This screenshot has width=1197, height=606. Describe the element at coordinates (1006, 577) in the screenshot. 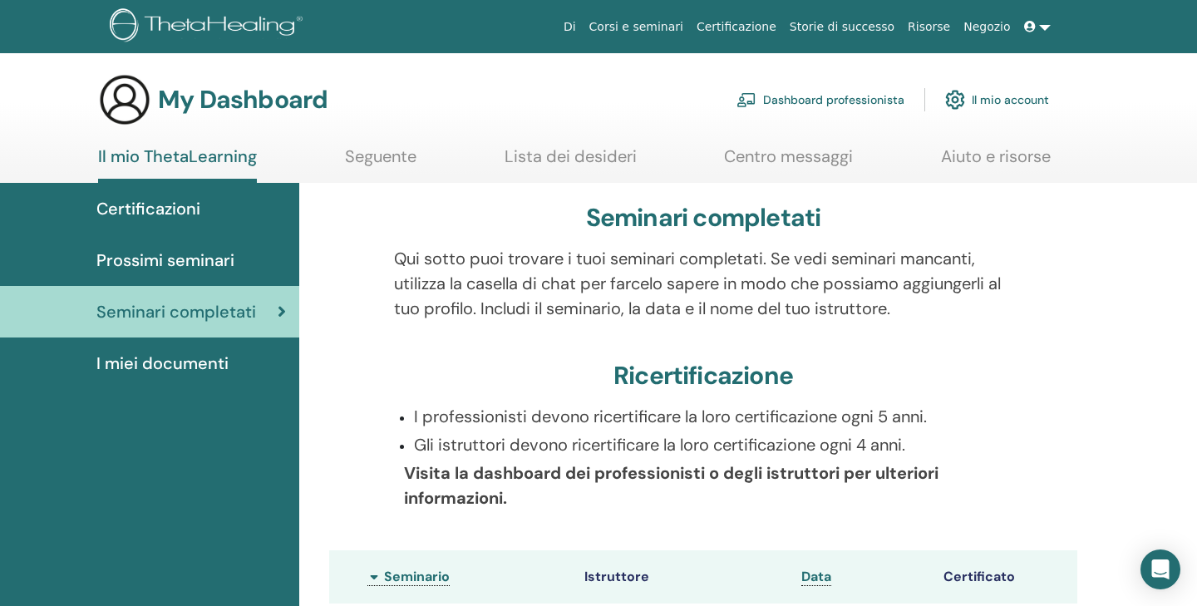

I see `th: Certificato` at that location.